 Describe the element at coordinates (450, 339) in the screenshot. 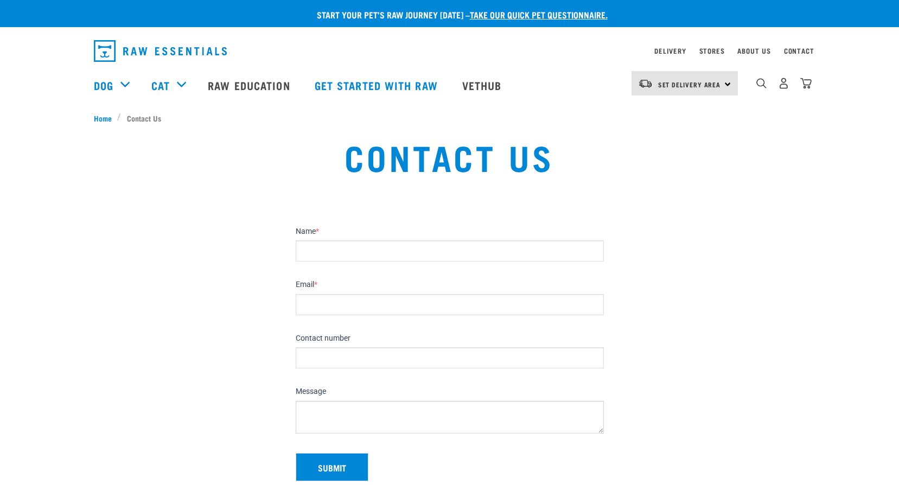

I see `label: Contact number` at that location.